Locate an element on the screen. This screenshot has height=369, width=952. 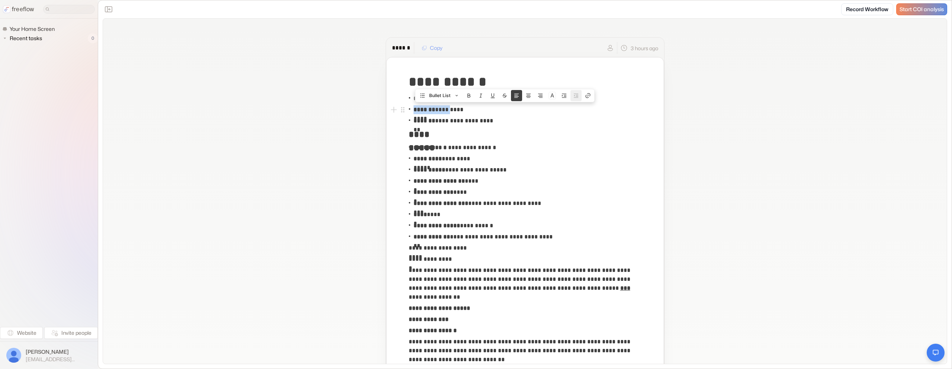
button: Nest block is located at coordinates (564, 96).